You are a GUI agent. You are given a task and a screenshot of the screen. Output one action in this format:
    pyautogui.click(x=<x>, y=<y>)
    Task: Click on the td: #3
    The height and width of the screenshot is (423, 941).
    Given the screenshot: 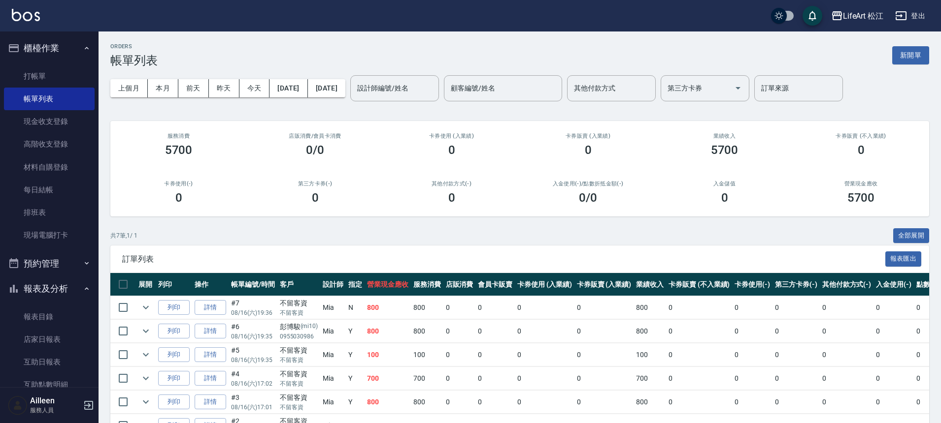 What is the action you would take?
    pyautogui.click(x=253, y=402)
    